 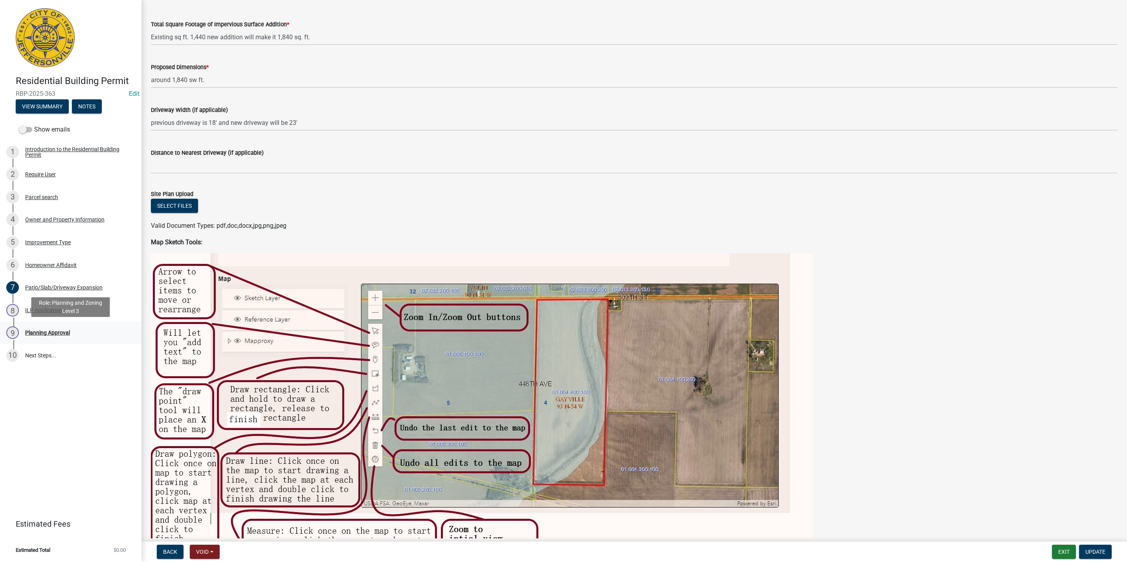 I want to click on div: Patio/Slab/Driveway Expansion, so click(x=64, y=288).